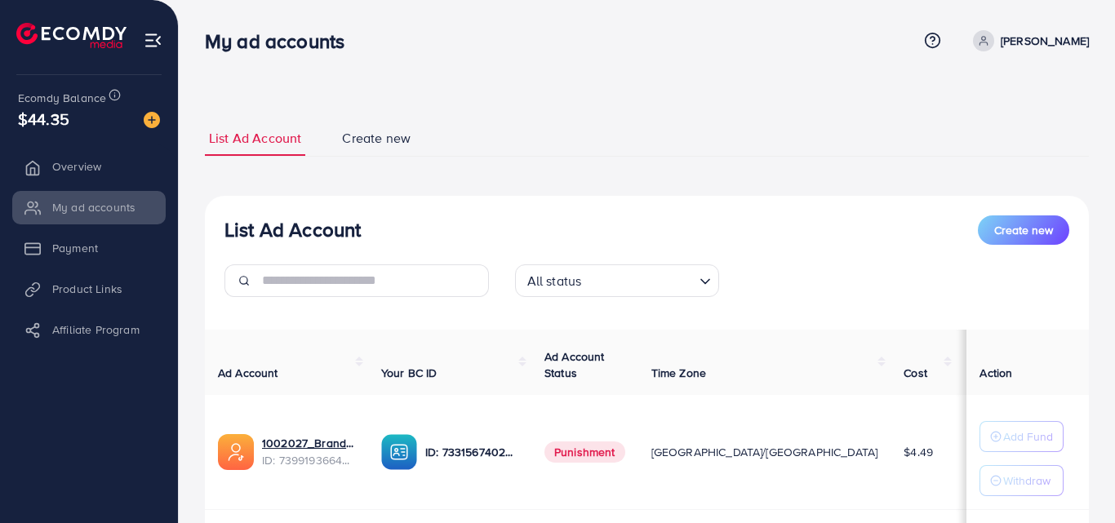 The image size is (1115, 523). I want to click on p: Add Fund, so click(1027, 437).